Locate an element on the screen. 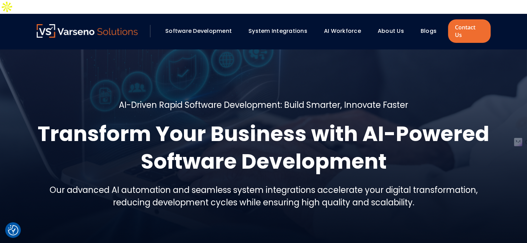 This screenshot has width=527, height=243. div: Software Development is located at coordinates (202, 31).